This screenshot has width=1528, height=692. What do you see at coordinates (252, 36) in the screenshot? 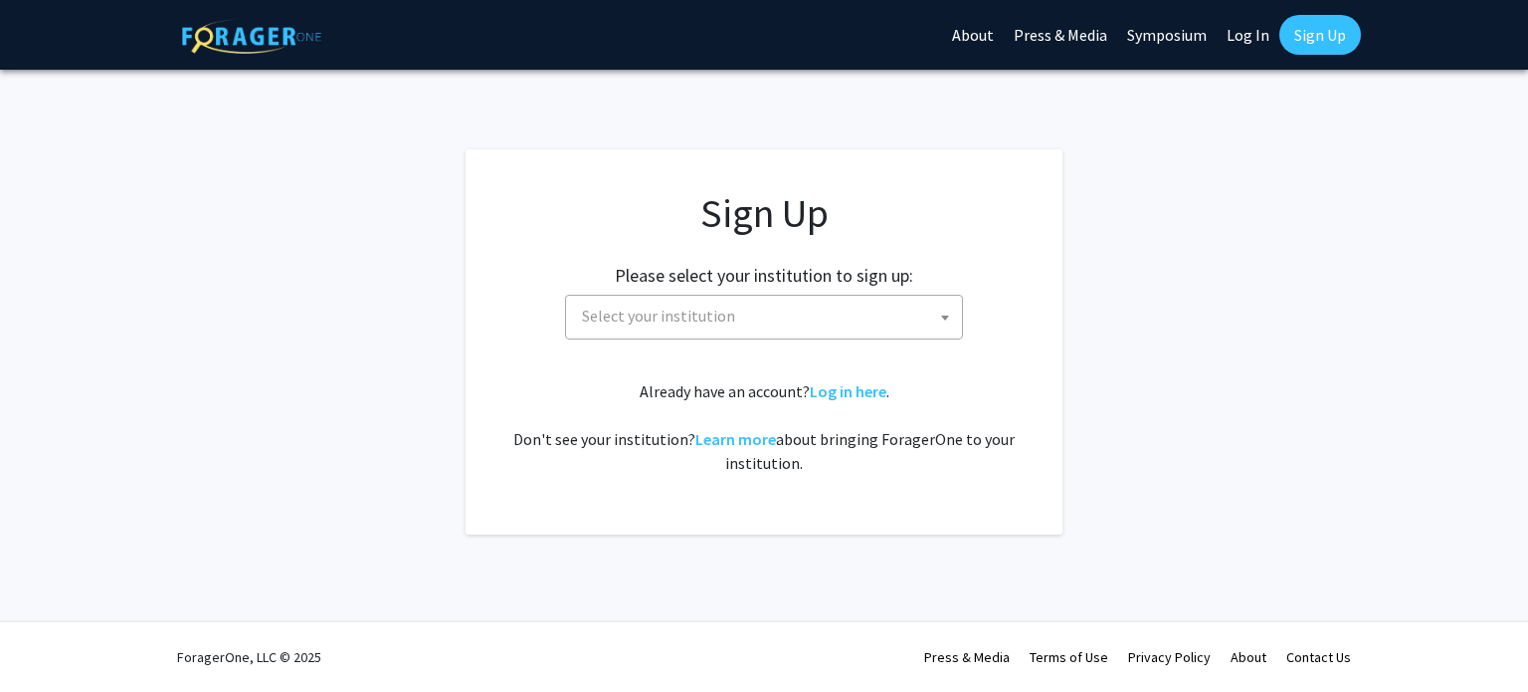
I see `img: ForagerOne Logo` at bounding box center [252, 36].